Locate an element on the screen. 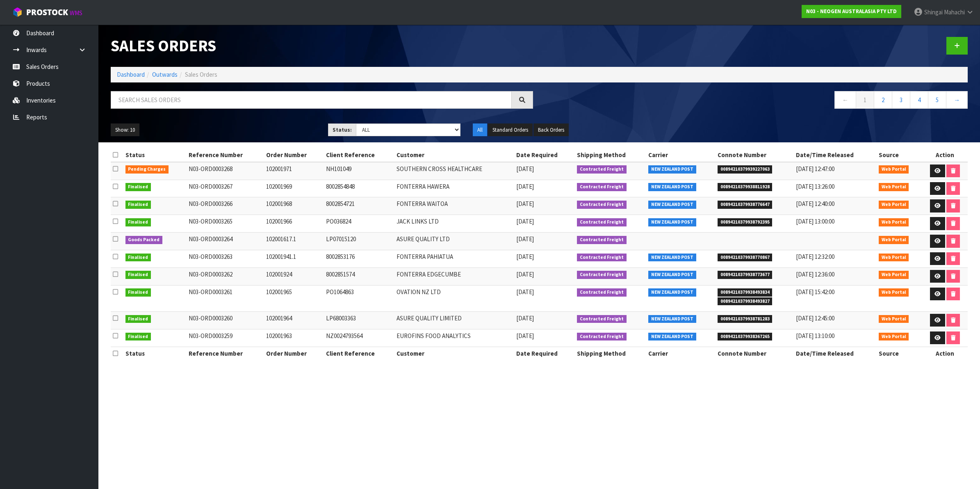 The image size is (980, 489). span: Shingai is located at coordinates (933, 12).